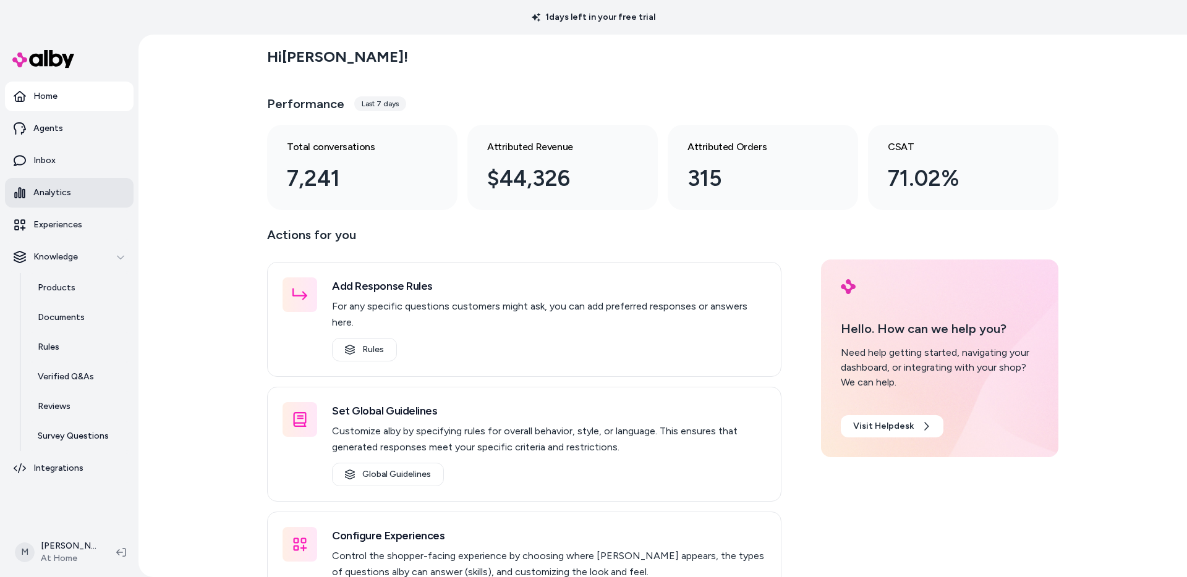 The width and height of the screenshot is (1187, 577). Describe the element at coordinates (66, 377) in the screenshot. I see `p: Verified Q&As` at that location.